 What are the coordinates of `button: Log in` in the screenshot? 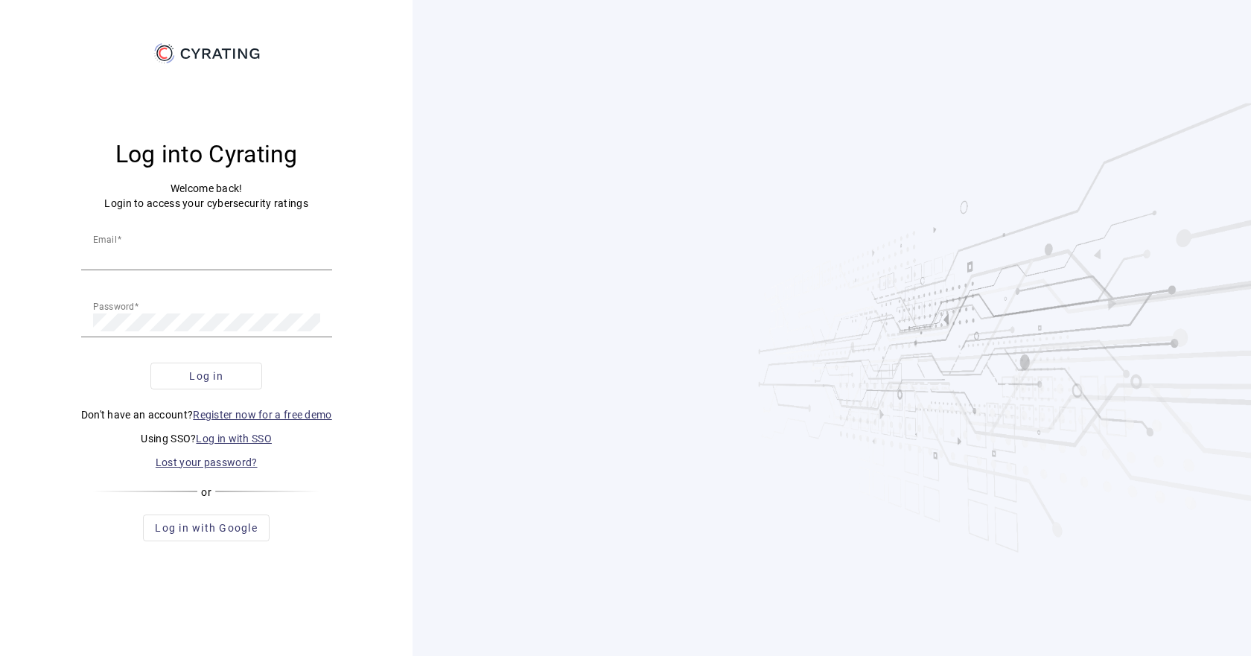 It's located at (206, 376).